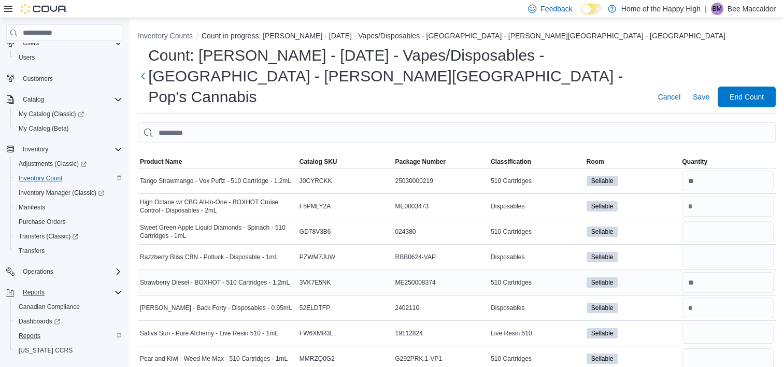 The image size is (784, 367). I want to click on span: Razzberry Bliss CBN - Potluck - Disposable - 1mL, so click(209, 257).